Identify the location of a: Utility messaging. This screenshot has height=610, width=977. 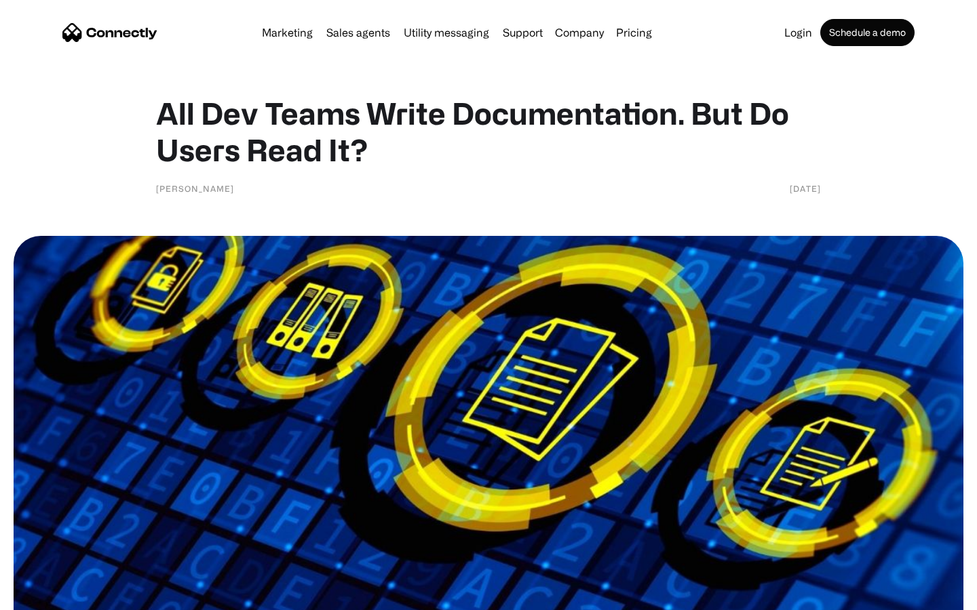
(446, 33).